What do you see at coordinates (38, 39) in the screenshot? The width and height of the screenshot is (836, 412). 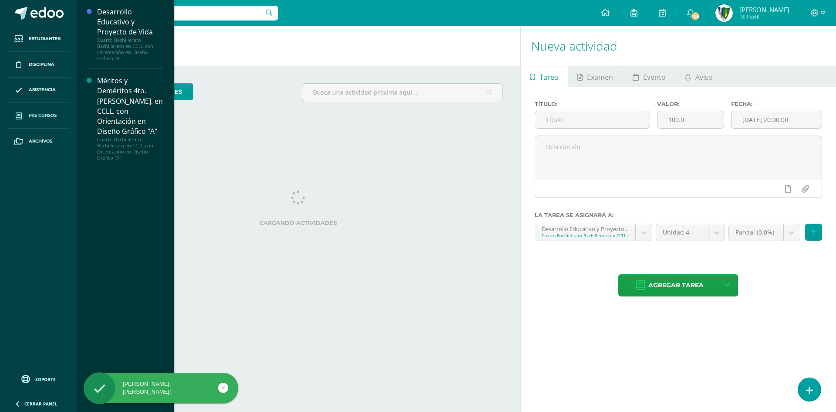 I see `a: Estudiantes` at bounding box center [38, 39].